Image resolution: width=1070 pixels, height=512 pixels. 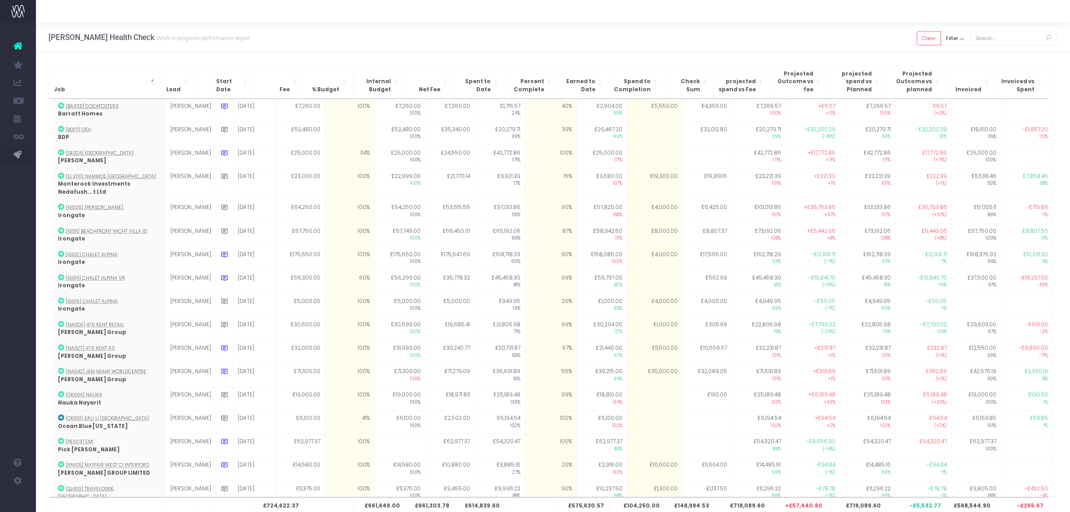 What do you see at coordinates (450, 352) in the screenshot?
I see `td: £30,240.77` at bounding box center [450, 352].